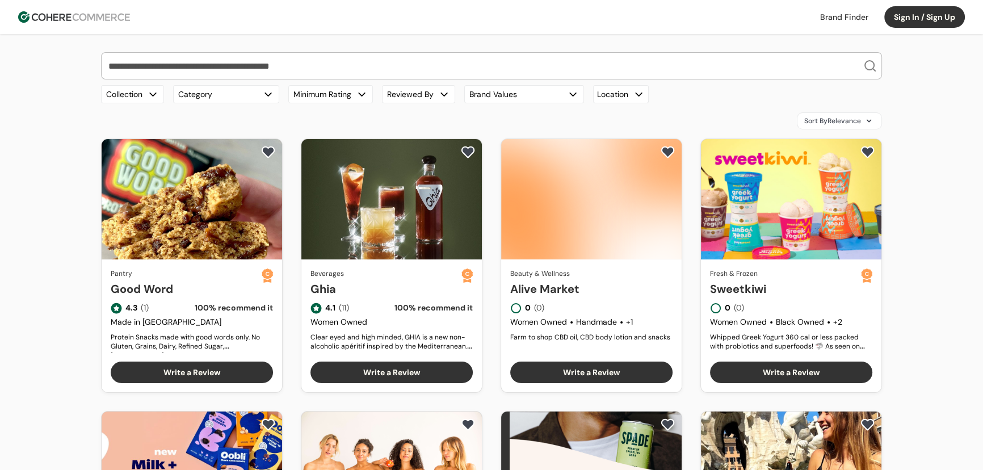 The image size is (983, 470). What do you see at coordinates (832, 121) in the screenshot?
I see `span: Sort By Relevance` at bounding box center [832, 121].